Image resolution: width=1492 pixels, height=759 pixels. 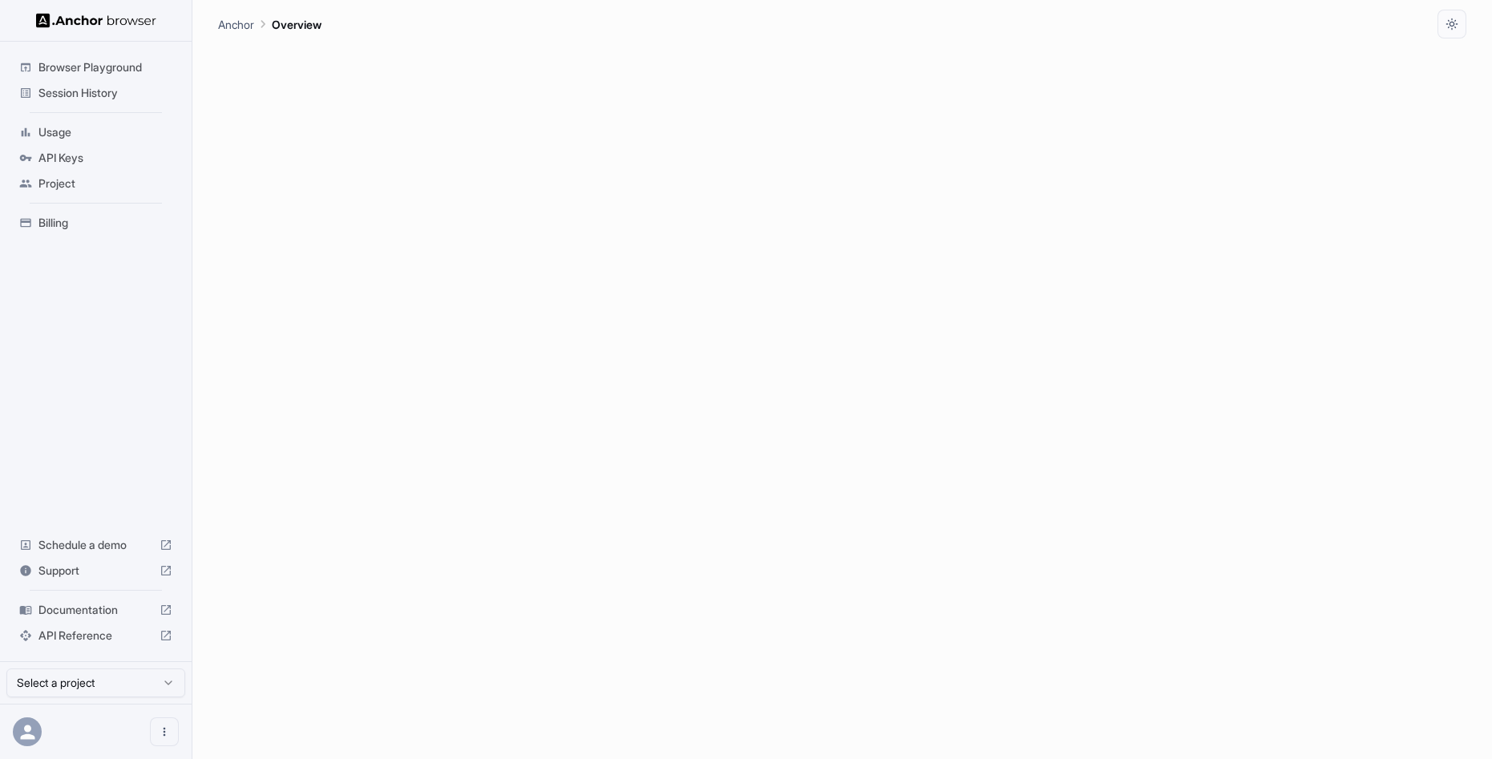 I want to click on p: Overview, so click(x=297, y=24).